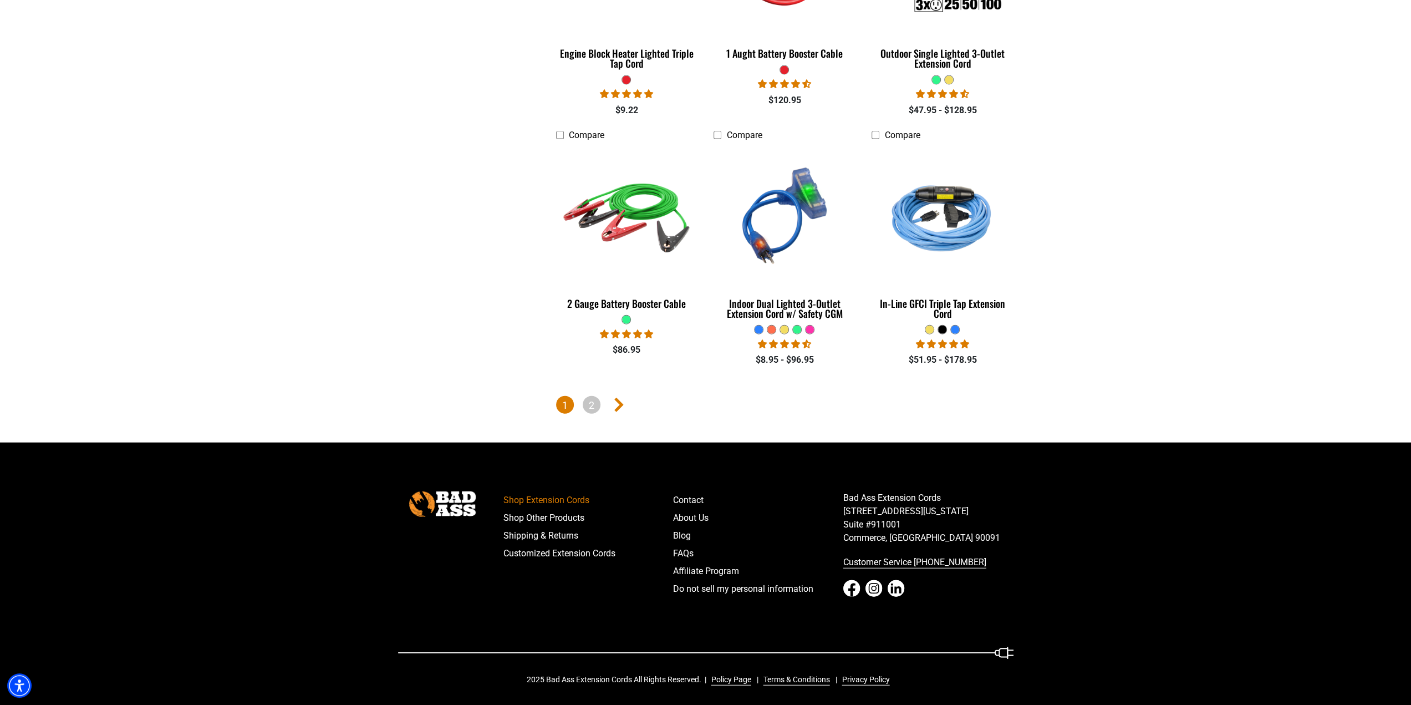 Image resolution: width=1411 pixels, height=705 pixels. Describe the element at coordinates (19, 685) in the screenshot. I see `div: Accessibility Menu` at that location.